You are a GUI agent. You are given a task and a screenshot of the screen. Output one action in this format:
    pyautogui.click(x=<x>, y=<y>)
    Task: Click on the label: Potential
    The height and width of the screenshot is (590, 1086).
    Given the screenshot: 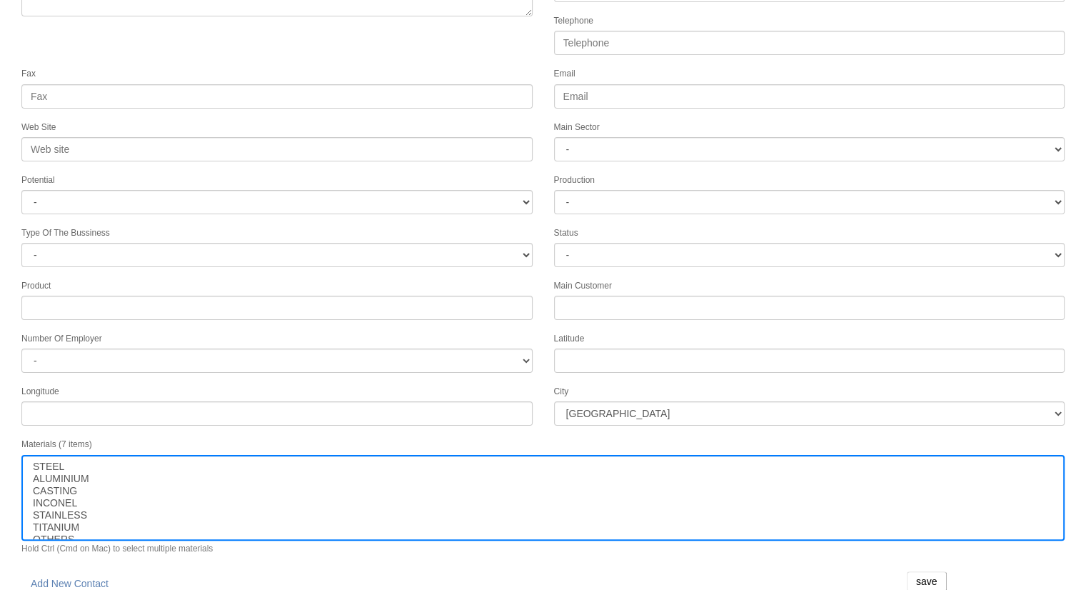 What is the action you would take?
    pyautogui.click(x=38, y=180)
    